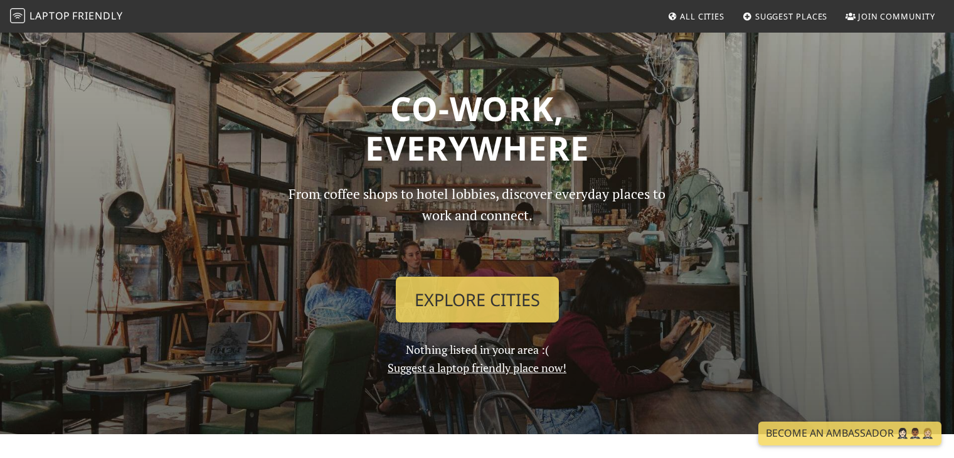 The image size is (954, 458). Describe the element at coordinates (50, 16) in the screenshot. I see `span: Laptop` at that location.